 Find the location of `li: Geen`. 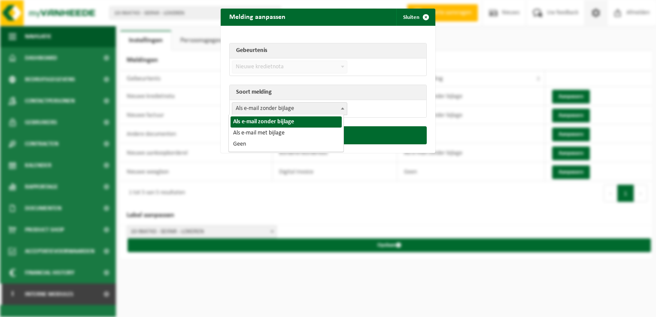

li: Geen is located at coordinates (286, 144).